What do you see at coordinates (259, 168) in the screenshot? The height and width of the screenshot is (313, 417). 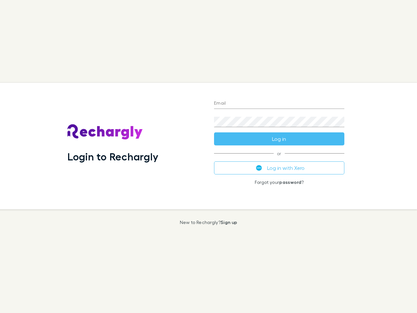 I see `img: Xero's logo` at bounding box center [259, 168].